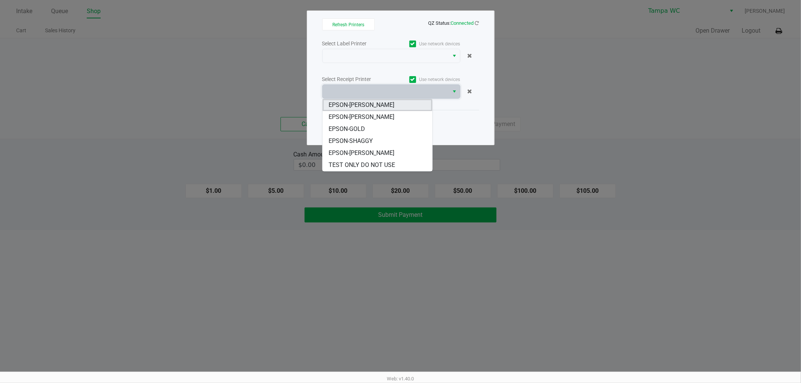 The width and height of the screenshot is (801, 383). Describe the element at coordinates (454, 23) in the screenshot. I see `span: QZ Status:` at that location.